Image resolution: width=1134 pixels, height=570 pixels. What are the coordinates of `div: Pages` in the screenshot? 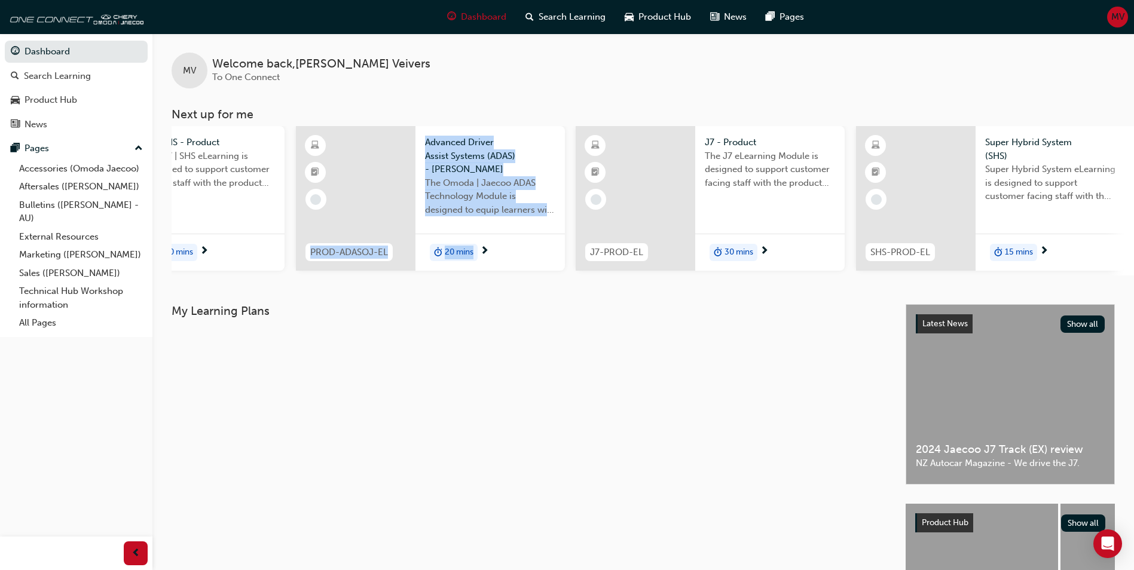 It's located at (36, 148).